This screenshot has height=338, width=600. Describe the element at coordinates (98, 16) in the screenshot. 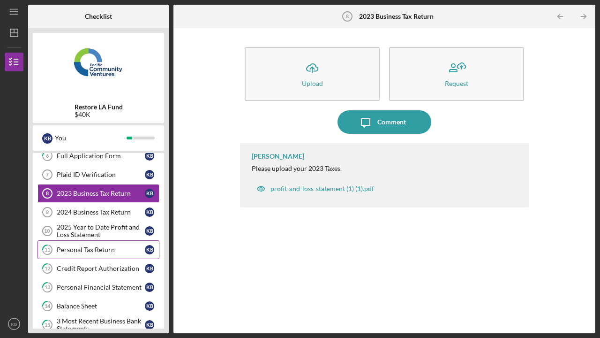

I see `b: Checklist` at that location.